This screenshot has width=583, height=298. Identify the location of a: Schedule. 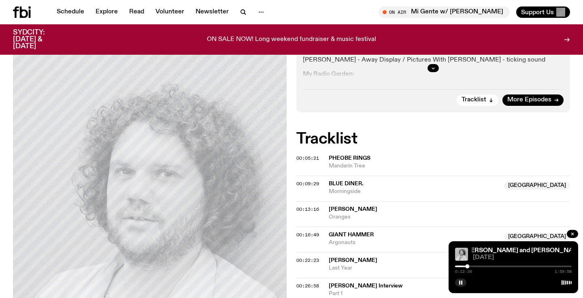
(70, 12).